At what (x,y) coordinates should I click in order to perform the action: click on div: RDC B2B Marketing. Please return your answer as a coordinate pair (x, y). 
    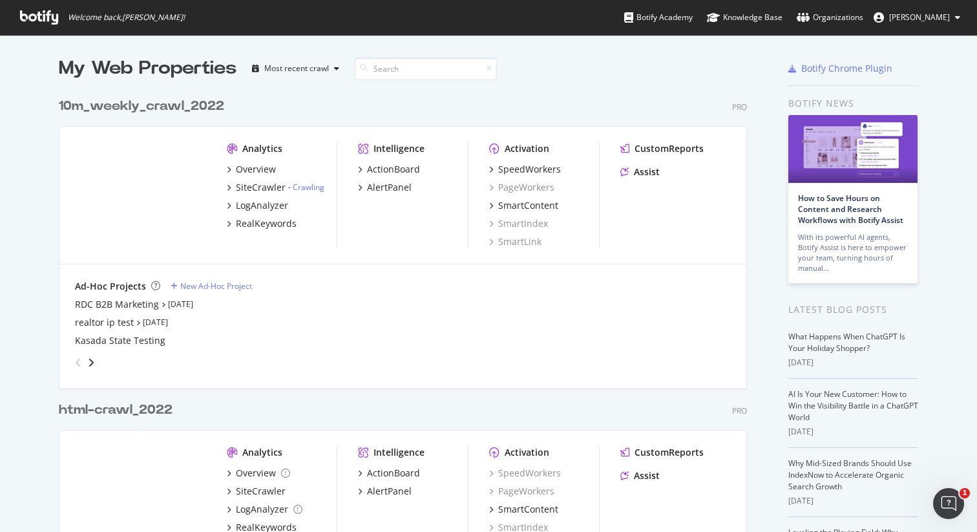
    Looking at the image, I should click on (117, 304).